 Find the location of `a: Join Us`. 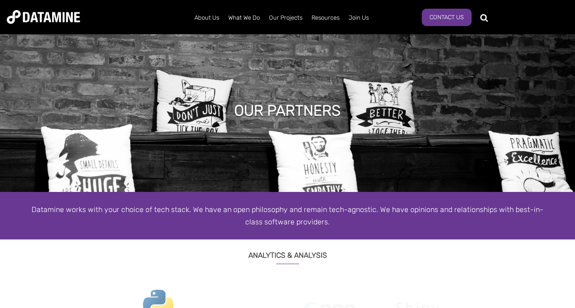

a: Join Us is located at coordinates (359, 18).